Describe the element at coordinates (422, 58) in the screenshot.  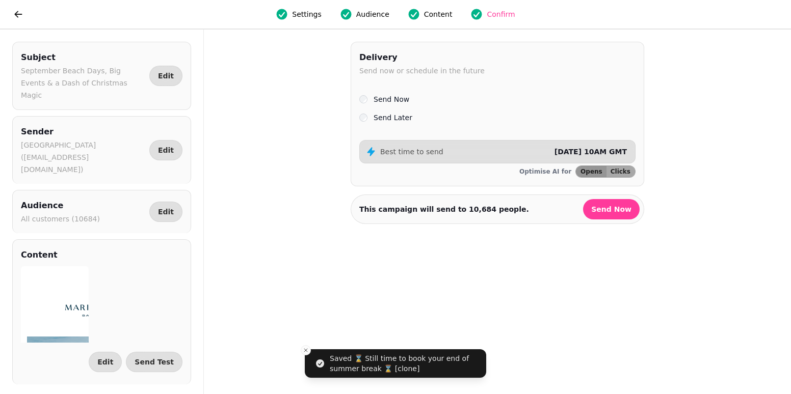
I see `h2: Delivery` at that location.